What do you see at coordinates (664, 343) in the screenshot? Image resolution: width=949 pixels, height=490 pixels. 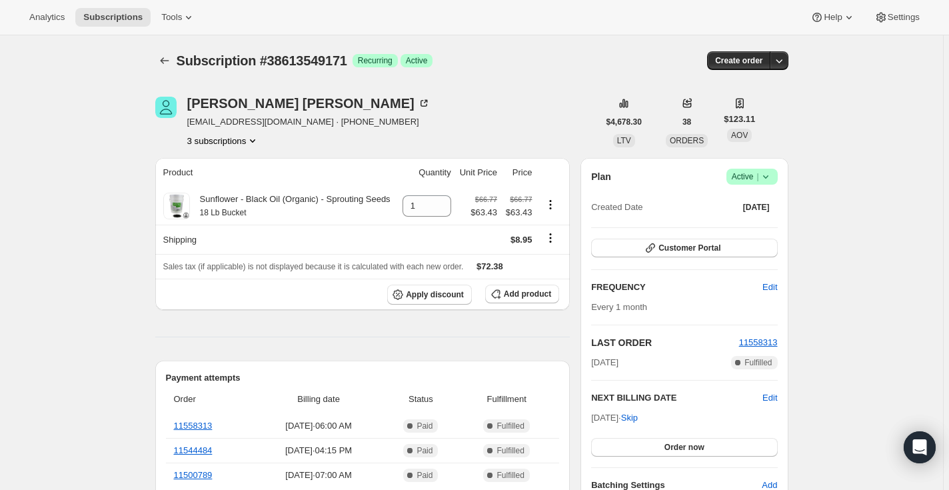 I see `h2: LAST ORDER` at bounding box center [664, 343].